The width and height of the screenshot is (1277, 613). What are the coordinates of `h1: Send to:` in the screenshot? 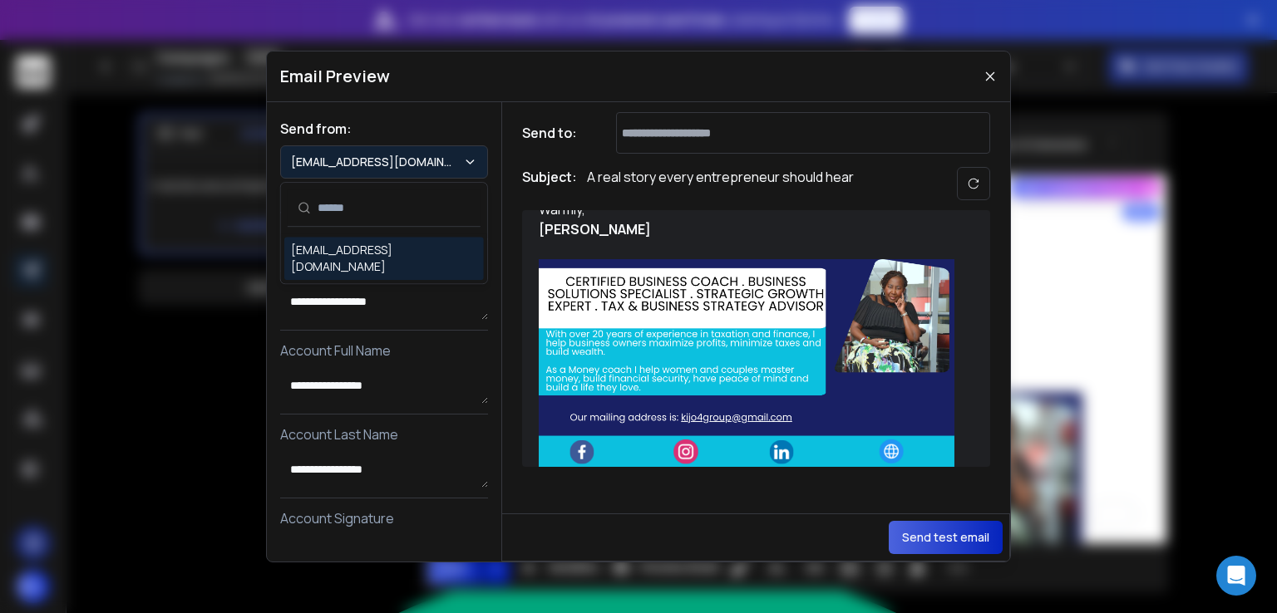 It's located at (555, 133).